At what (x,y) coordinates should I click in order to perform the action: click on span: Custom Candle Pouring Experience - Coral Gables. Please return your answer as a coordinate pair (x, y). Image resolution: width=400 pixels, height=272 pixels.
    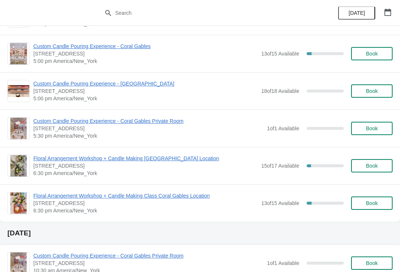
    Looking at the image, I should click on (145, 46).